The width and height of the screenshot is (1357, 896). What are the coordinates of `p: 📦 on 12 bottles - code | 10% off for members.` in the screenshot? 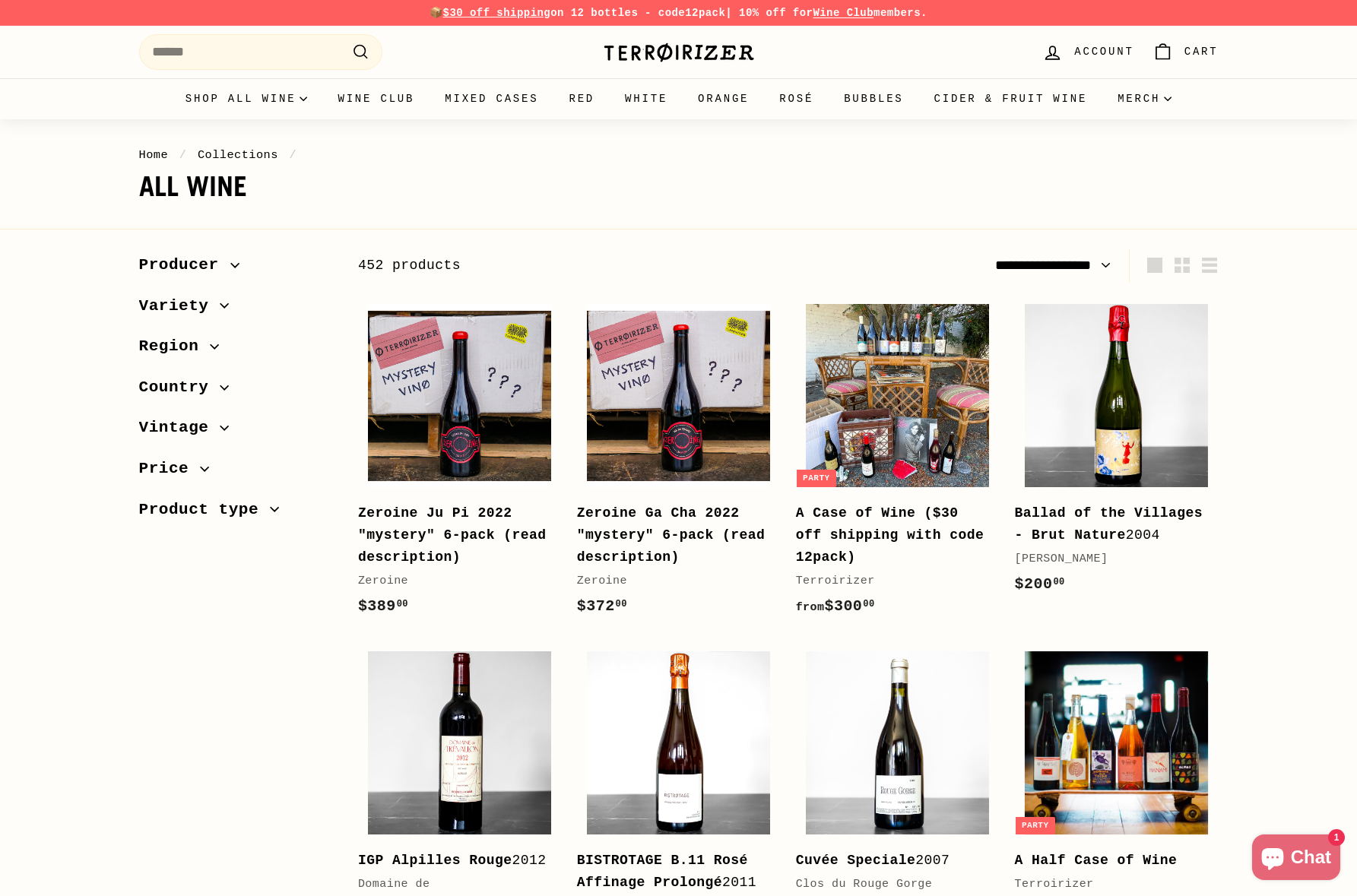 It's located at (679, 13).